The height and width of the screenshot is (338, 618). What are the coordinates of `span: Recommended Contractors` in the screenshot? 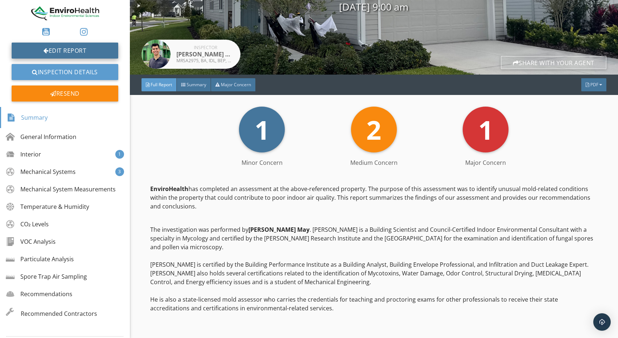 It's located at (59, 313).